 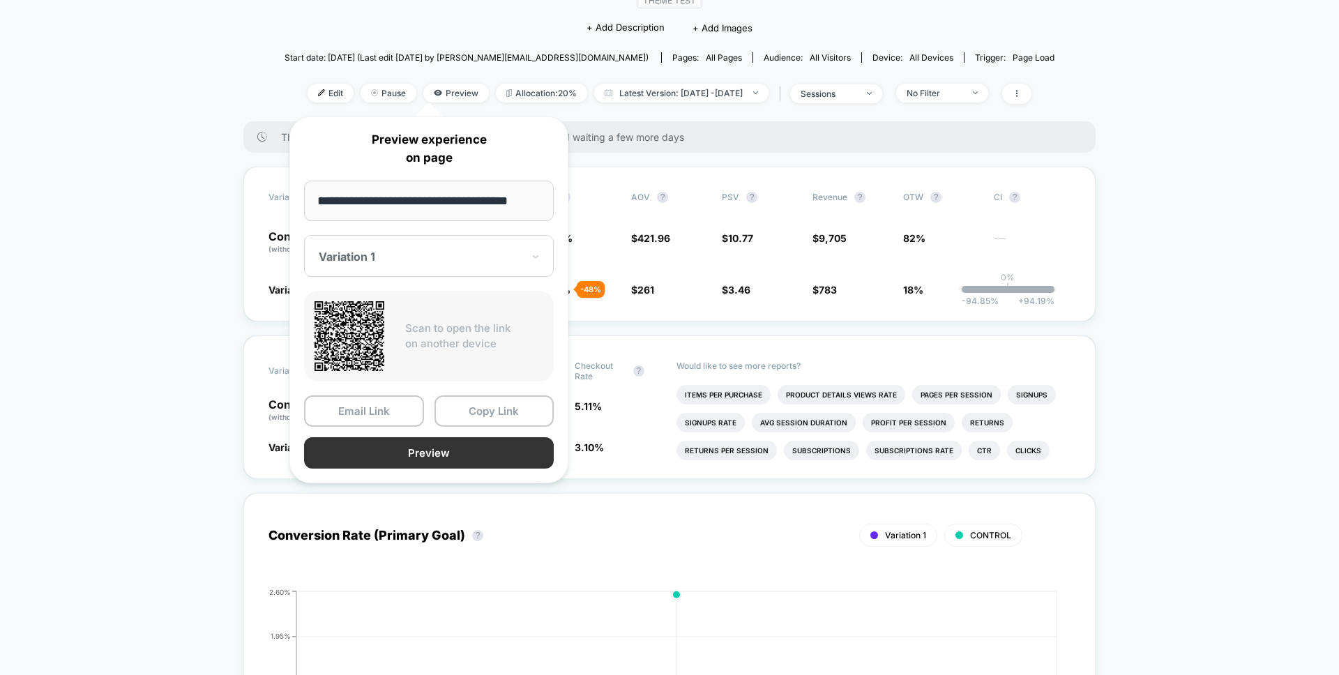 I want to click on span: 9,705, so click(x=832, y=238).